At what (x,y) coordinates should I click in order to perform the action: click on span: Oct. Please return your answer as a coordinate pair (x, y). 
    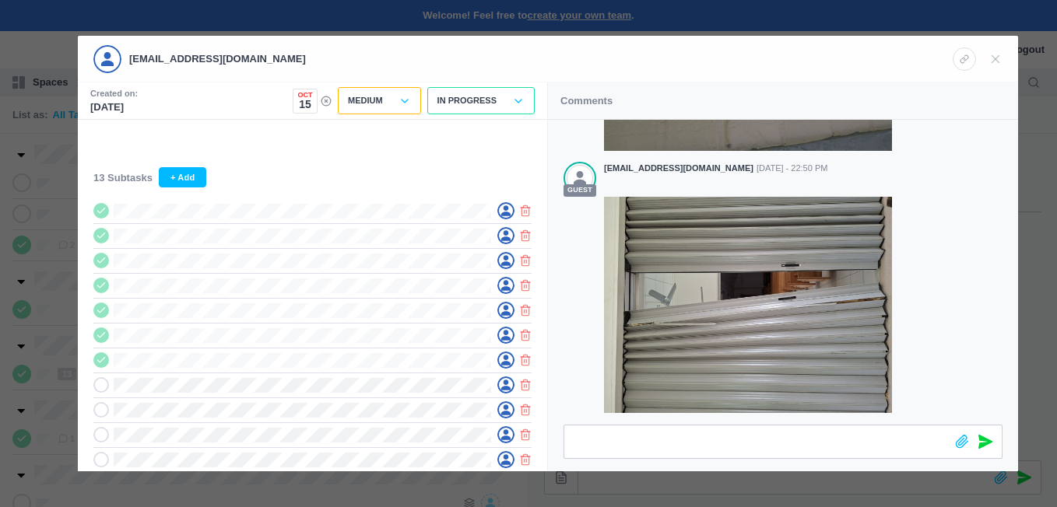
    Looking at the image, I should click on (305, 95).